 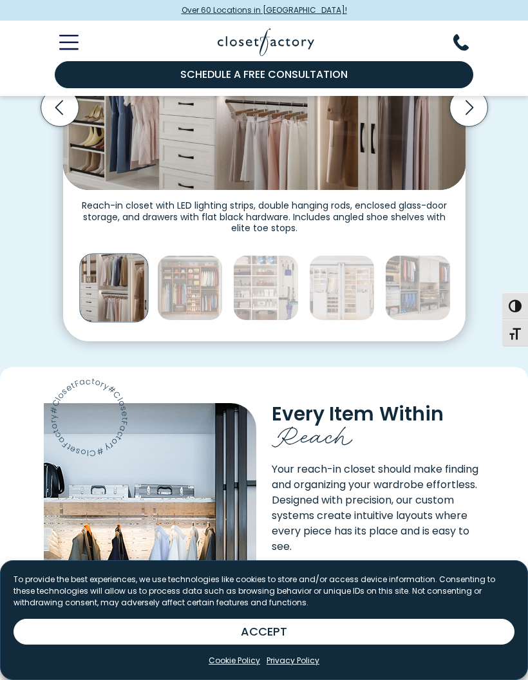 What do you see at coordinates (468, 42) in the screenshot?
I see `button: Phone Number` at bounding box center [468, 42].